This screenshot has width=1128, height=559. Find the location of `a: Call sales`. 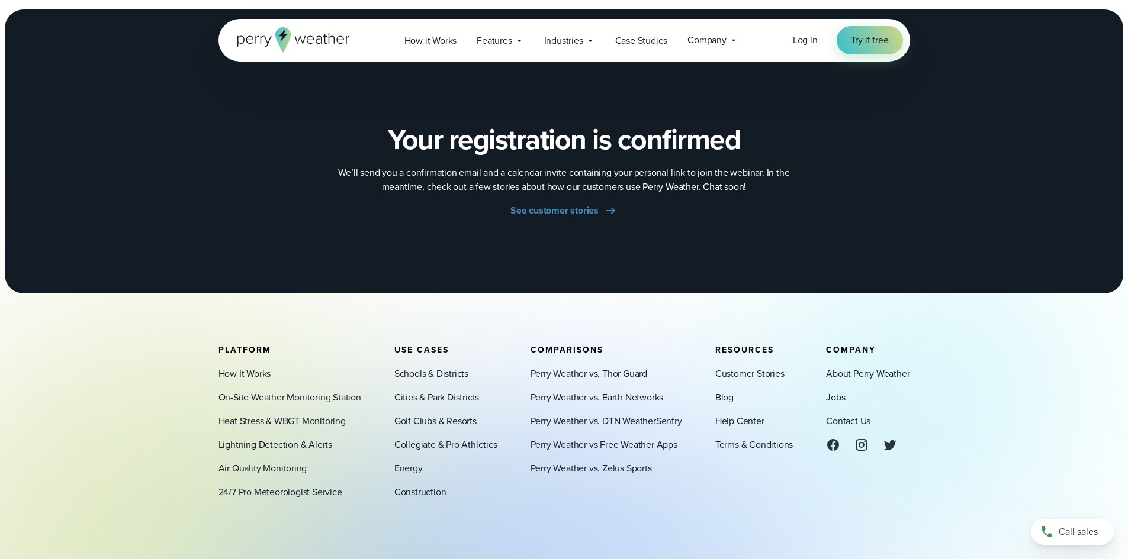

a: Call sales is located at coordinates (1072, 532).